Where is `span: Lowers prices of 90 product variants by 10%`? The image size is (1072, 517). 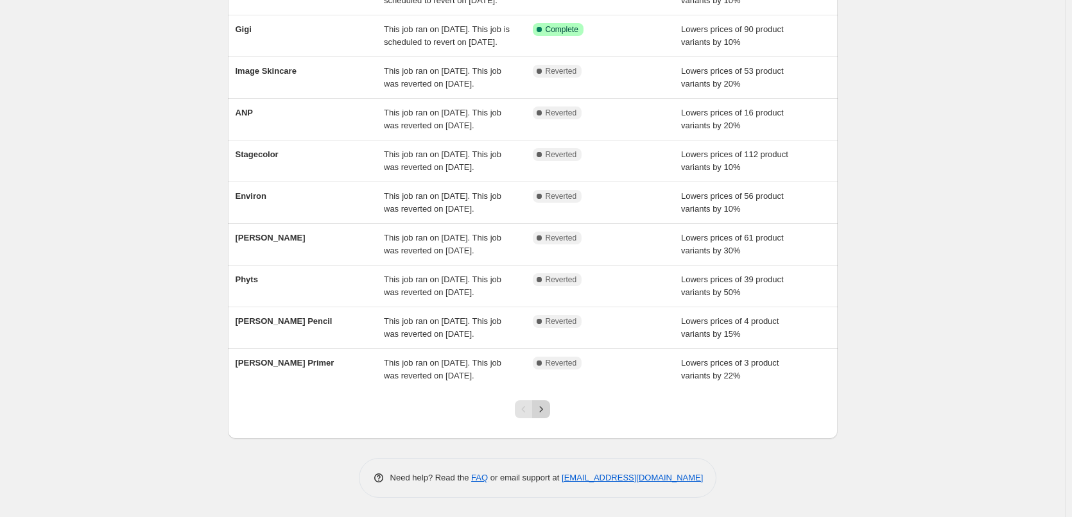
span: Lowers prices of 90 product variants by 10% is located at coordinates (732, 35).